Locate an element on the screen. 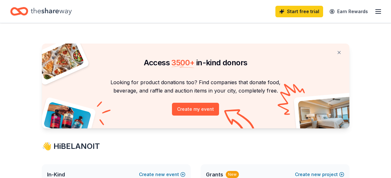 This screenshot has height=178, width=391. div: New is located at coordinates (232, 174).